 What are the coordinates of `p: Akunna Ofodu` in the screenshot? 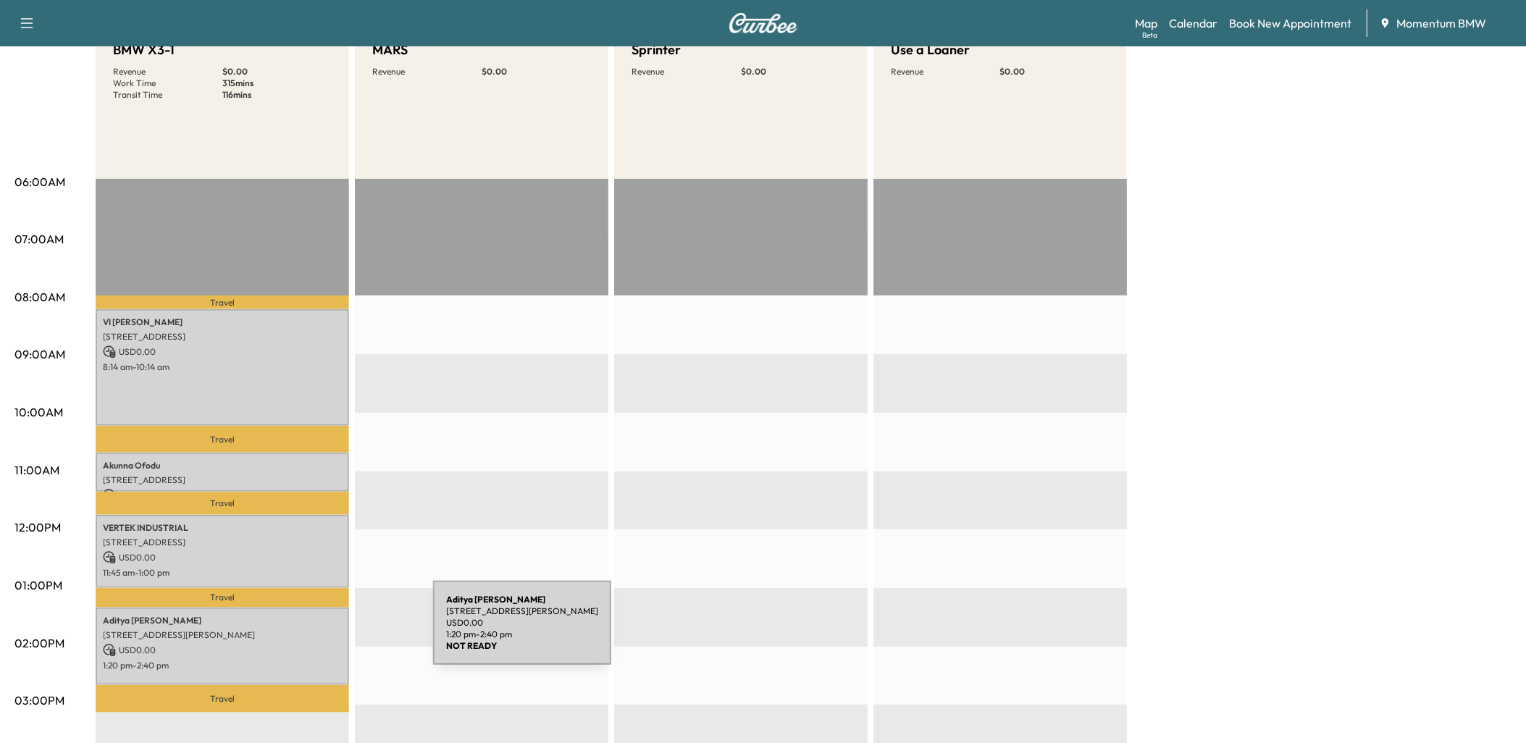 It's located at (222, 466).